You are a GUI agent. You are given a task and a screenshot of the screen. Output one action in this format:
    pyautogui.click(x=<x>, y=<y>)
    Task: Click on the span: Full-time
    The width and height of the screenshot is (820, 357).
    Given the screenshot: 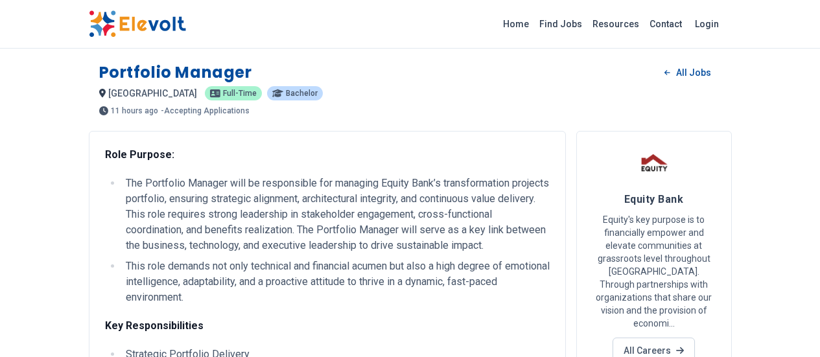 What is the action you would take?
    pyautogui.click(x=240, y=93)
    